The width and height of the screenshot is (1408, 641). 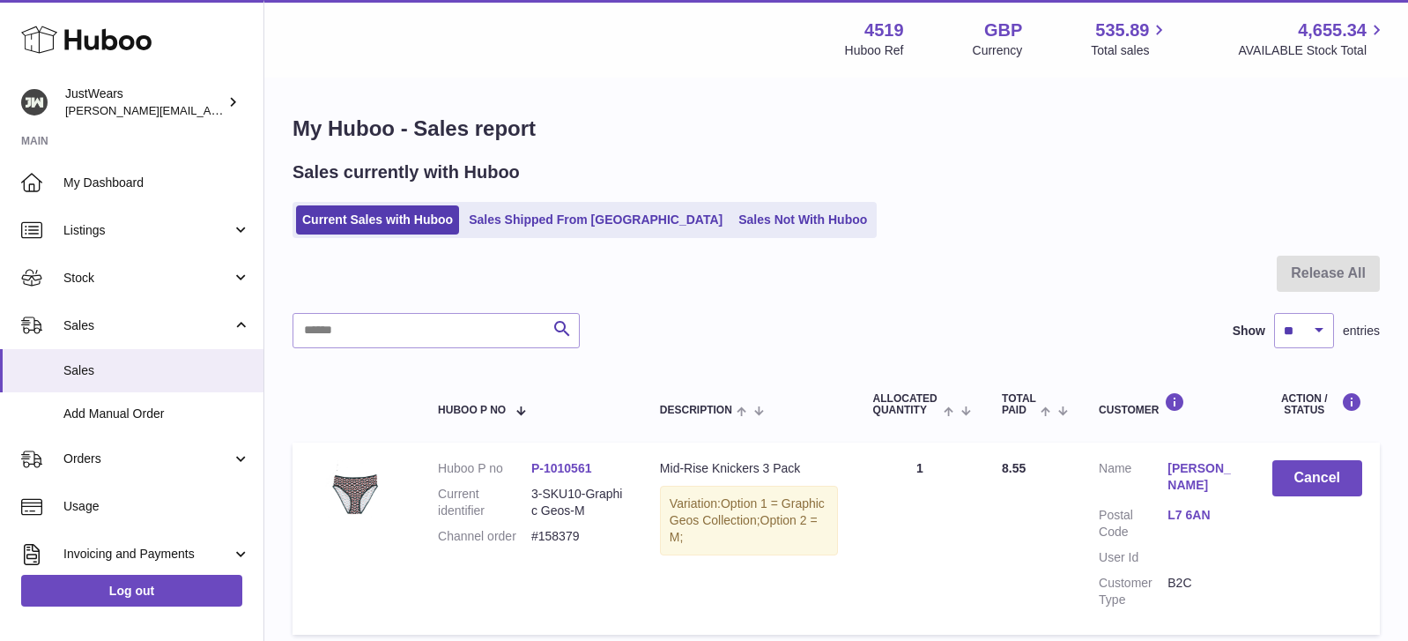 What do you see at coordinates (1133, 557) in the screenshot?
I see `dt: User Id` at bounding box center [1133, 557].